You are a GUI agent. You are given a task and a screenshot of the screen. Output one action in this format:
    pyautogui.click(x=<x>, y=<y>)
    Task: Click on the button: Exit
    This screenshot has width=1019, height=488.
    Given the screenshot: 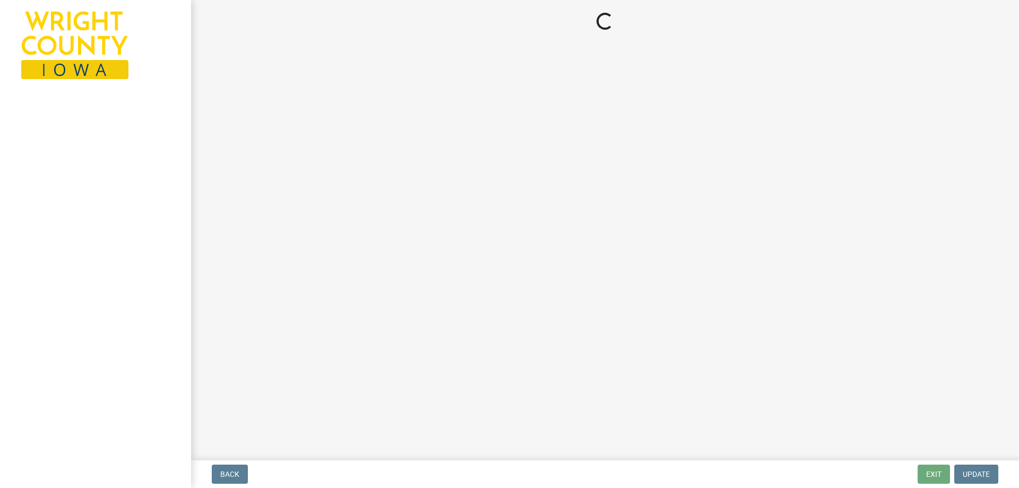 What is the action you would take?
    pyautogui.click(x=934, y=474)
    